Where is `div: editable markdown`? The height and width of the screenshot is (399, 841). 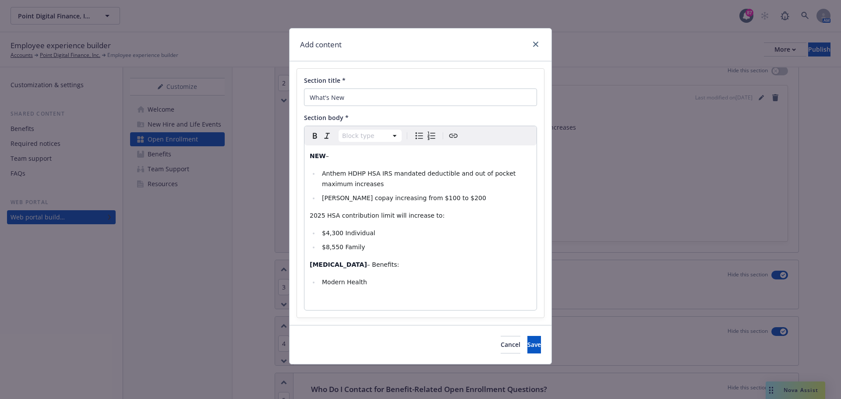
div: editable markdown is located at coordinates (421, 228).